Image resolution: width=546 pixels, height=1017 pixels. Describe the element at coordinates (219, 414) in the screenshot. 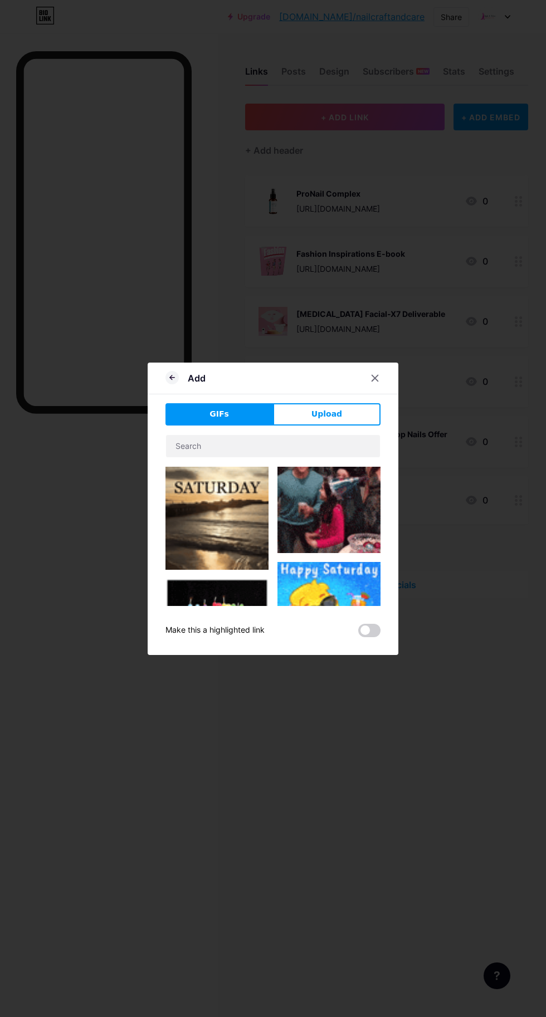

I see `span: GIFs` at that location.